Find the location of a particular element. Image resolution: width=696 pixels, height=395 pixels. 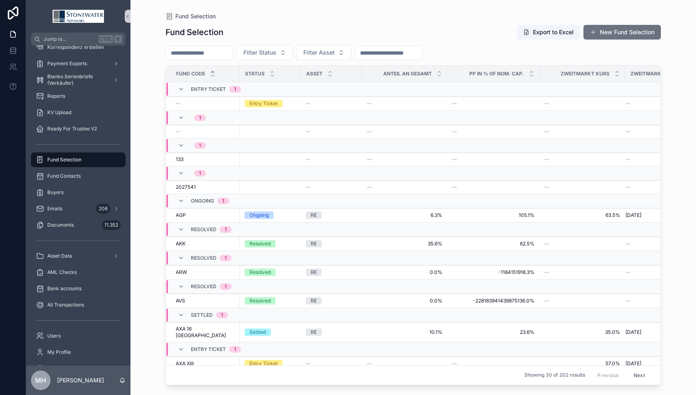

a: KV Upload is located at coordinates (78, 113).